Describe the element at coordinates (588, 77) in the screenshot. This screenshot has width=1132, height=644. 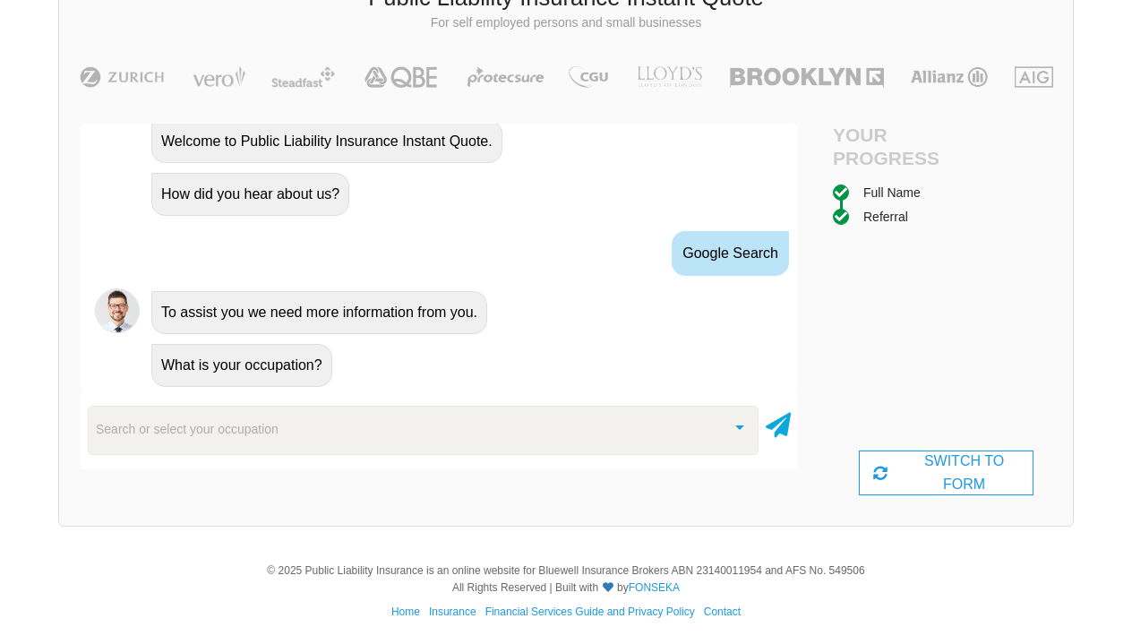
I see `img: CGU | Public Liability Insurance` at that location.